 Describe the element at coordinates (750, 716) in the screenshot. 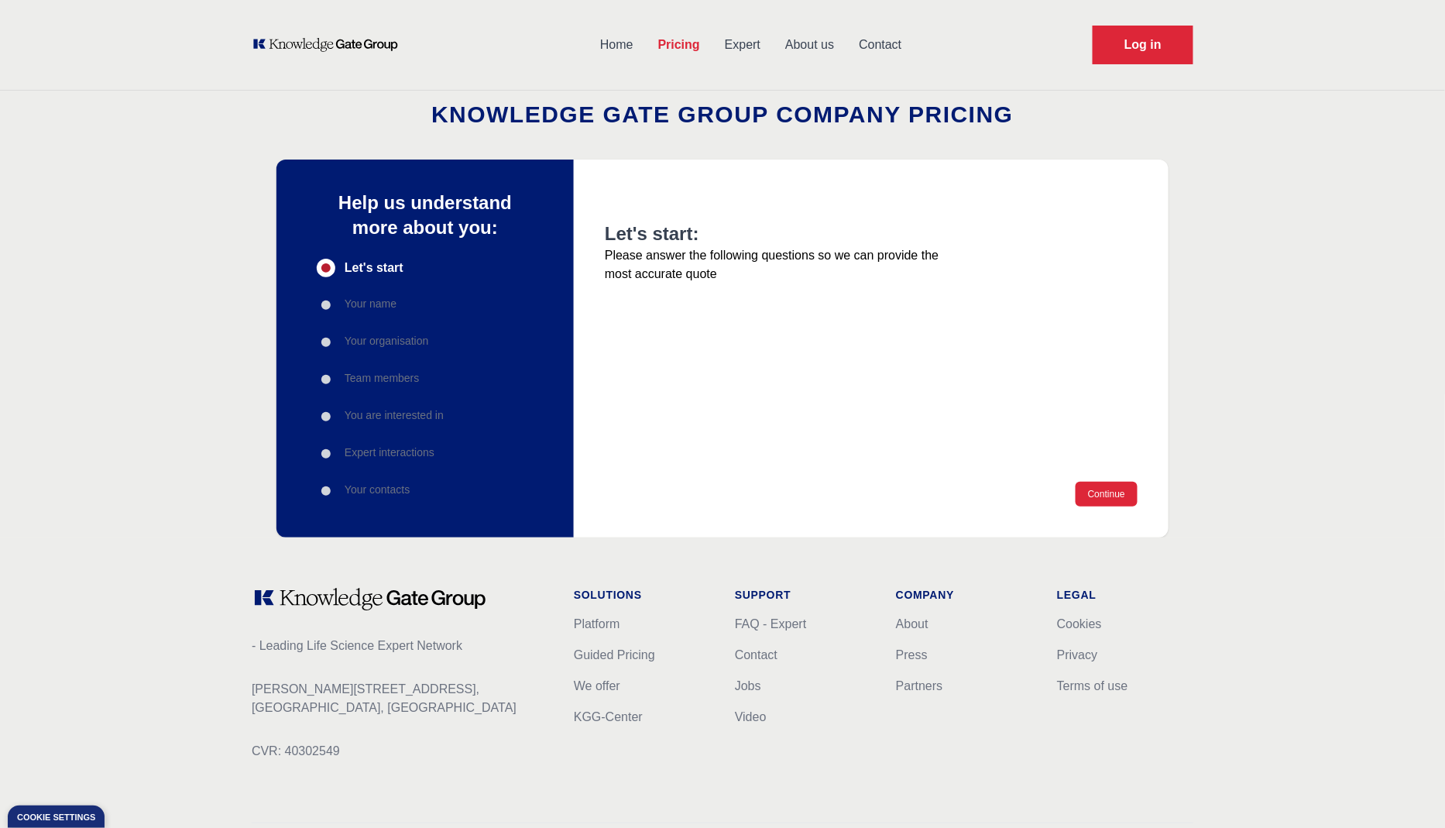

I see `a: Video` at that location.